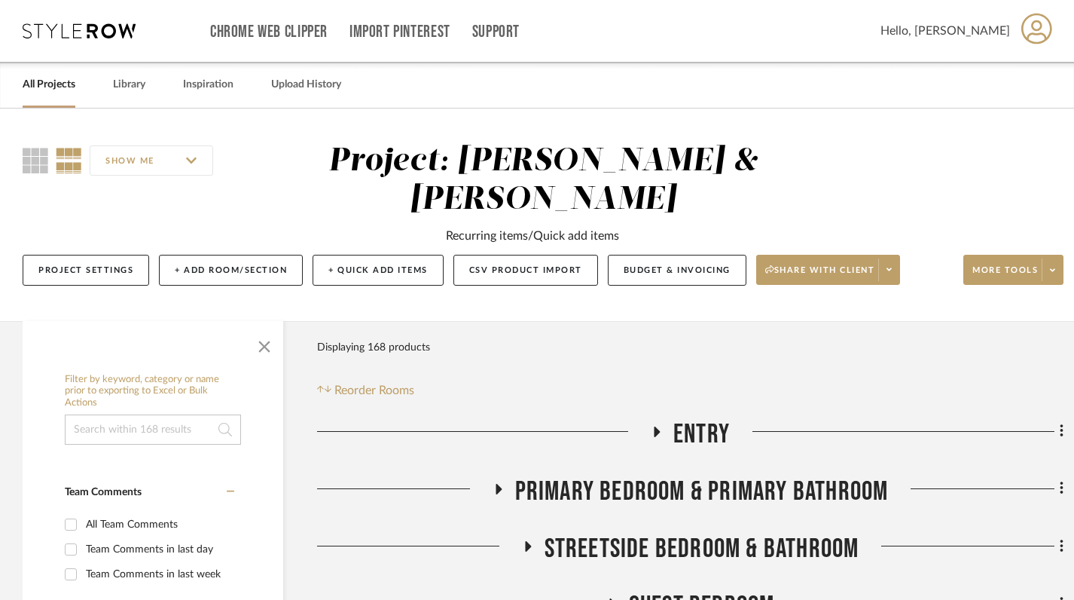 This screenshot has height=600, width=1074. I want to click on a: Import Pinterest, so click(400, 32).